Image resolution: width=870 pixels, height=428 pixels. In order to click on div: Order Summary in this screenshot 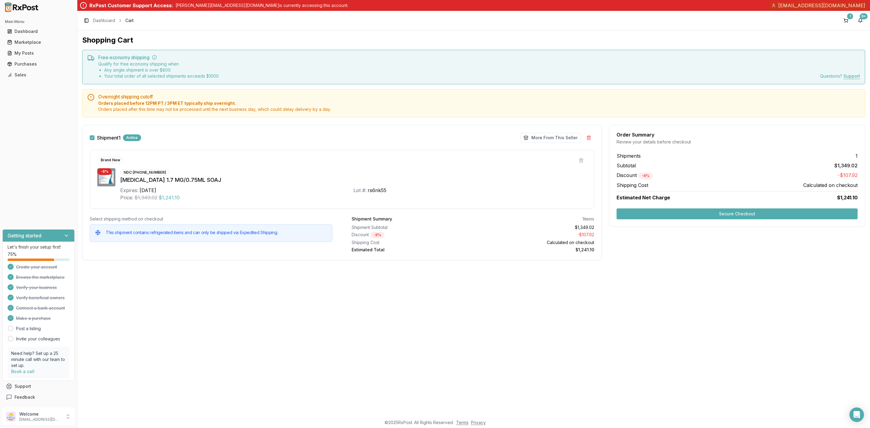, I will do `click(737, 135)`.